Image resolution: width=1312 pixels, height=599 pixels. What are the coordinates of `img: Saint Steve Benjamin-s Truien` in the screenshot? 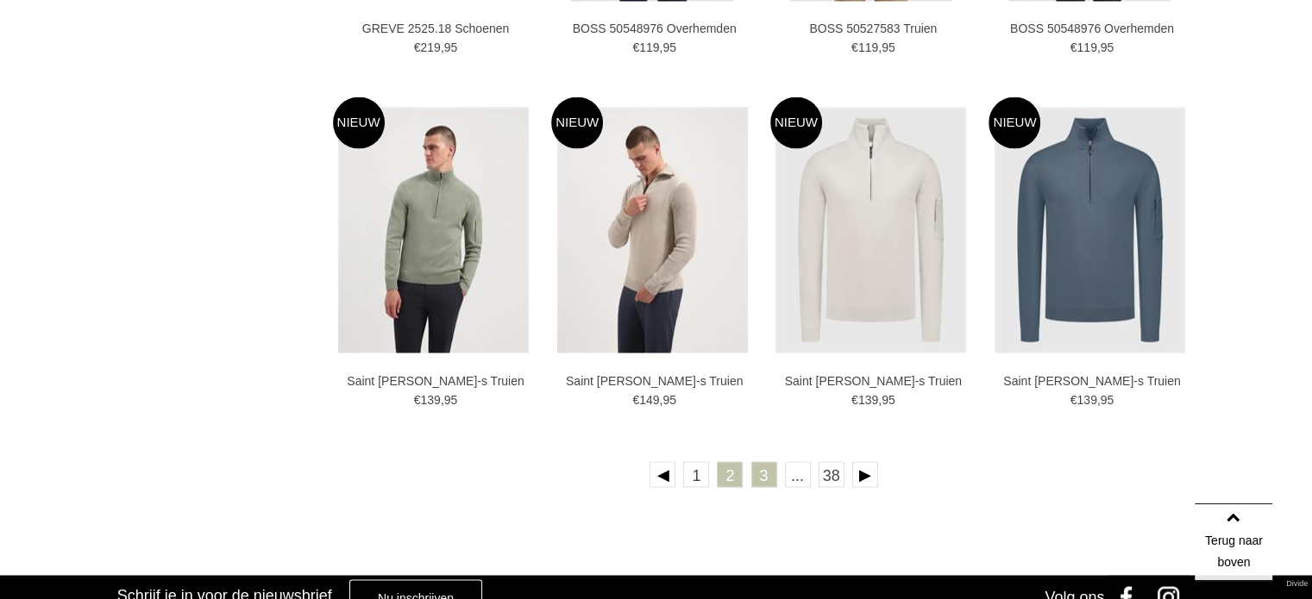 It's located at (652, 229).